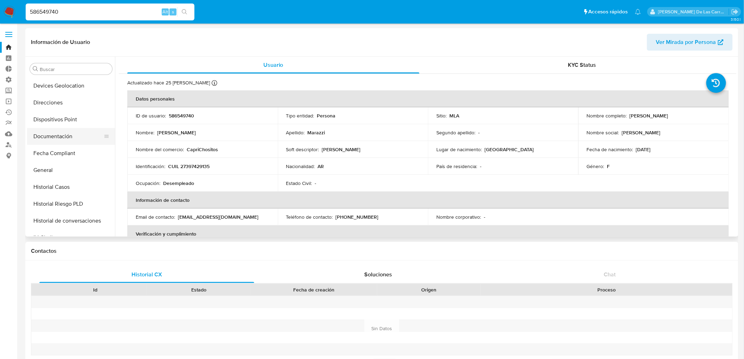 This screenshot has width=744, height=359. What do you see at coordinates (75, 69) in the screenshot?
I see `input: Buscar` at bounding box center [75, 69].